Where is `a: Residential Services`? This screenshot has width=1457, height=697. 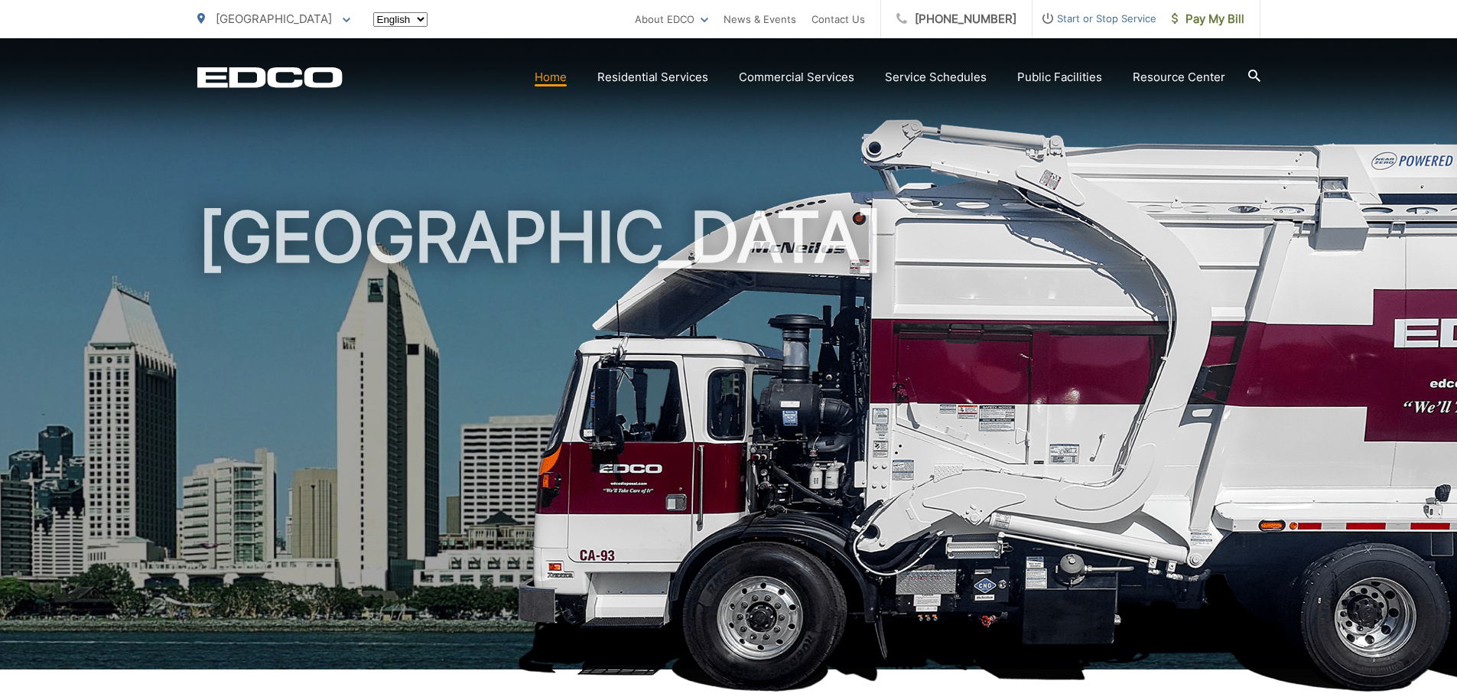
a: Residential Services is located at coordinates (652, 77).